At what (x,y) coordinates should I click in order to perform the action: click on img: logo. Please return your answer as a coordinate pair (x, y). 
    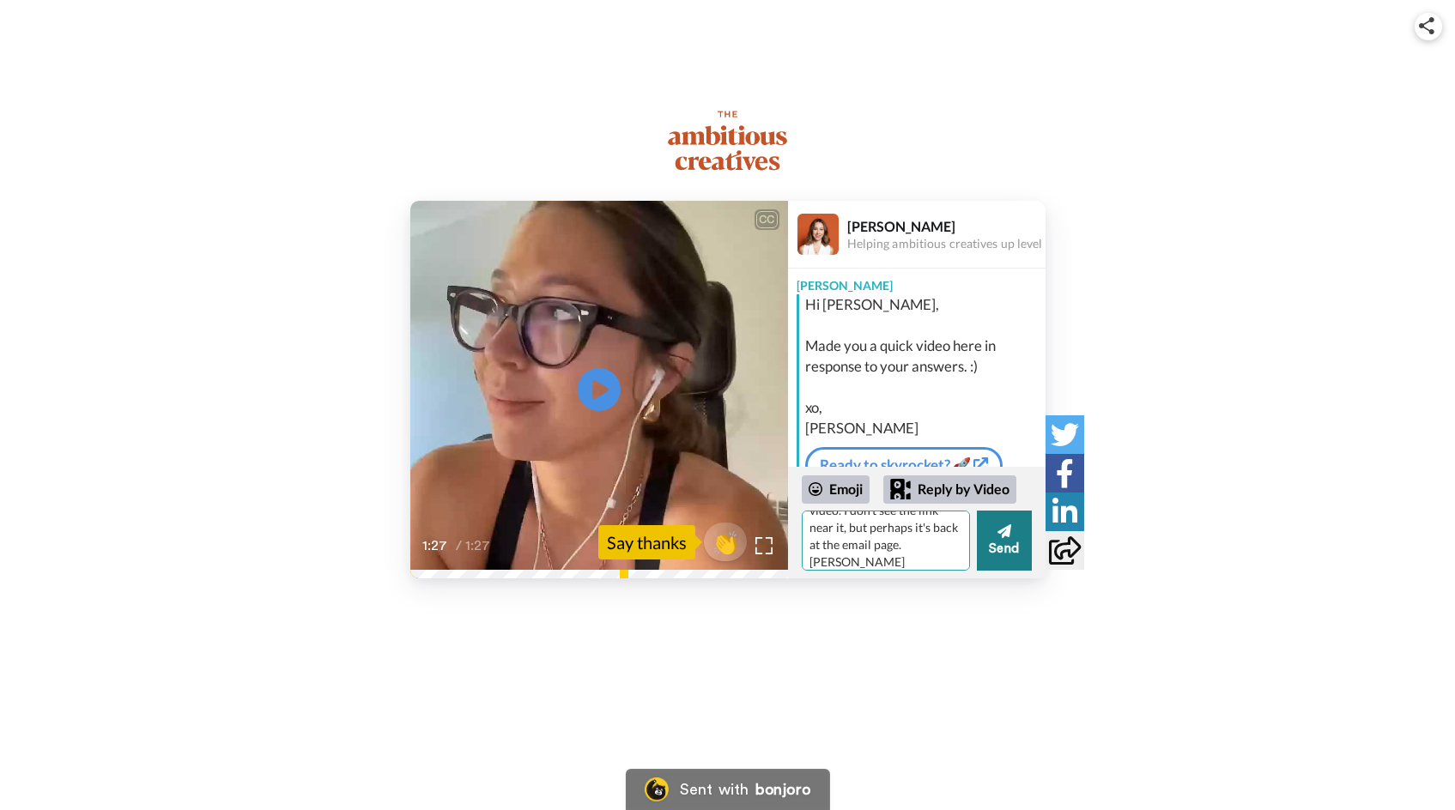
    Looking at the image, I should click on (727, 141).